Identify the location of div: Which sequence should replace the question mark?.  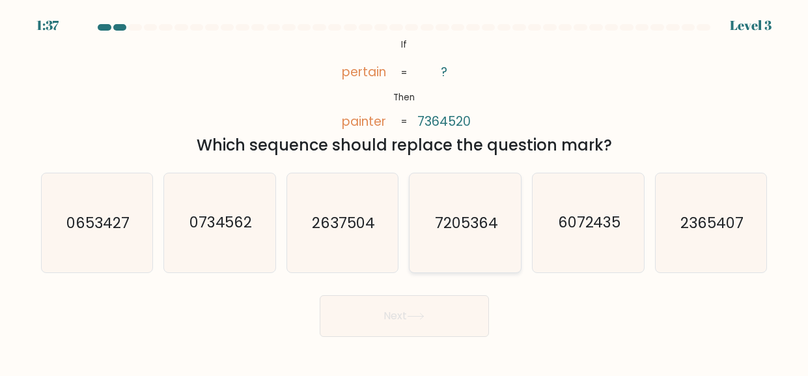
(404, 145).